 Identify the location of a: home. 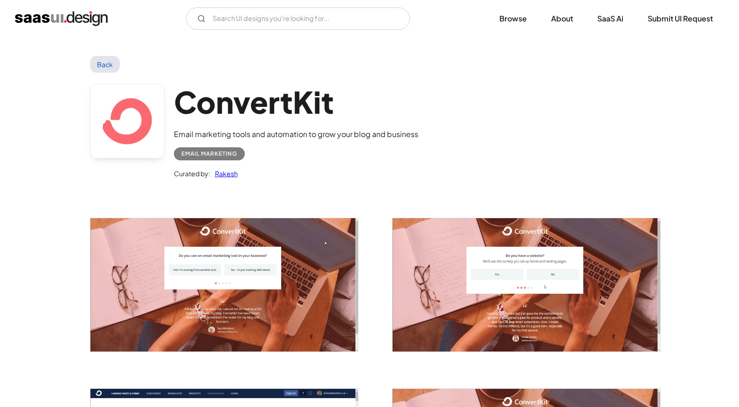
(61, 19).